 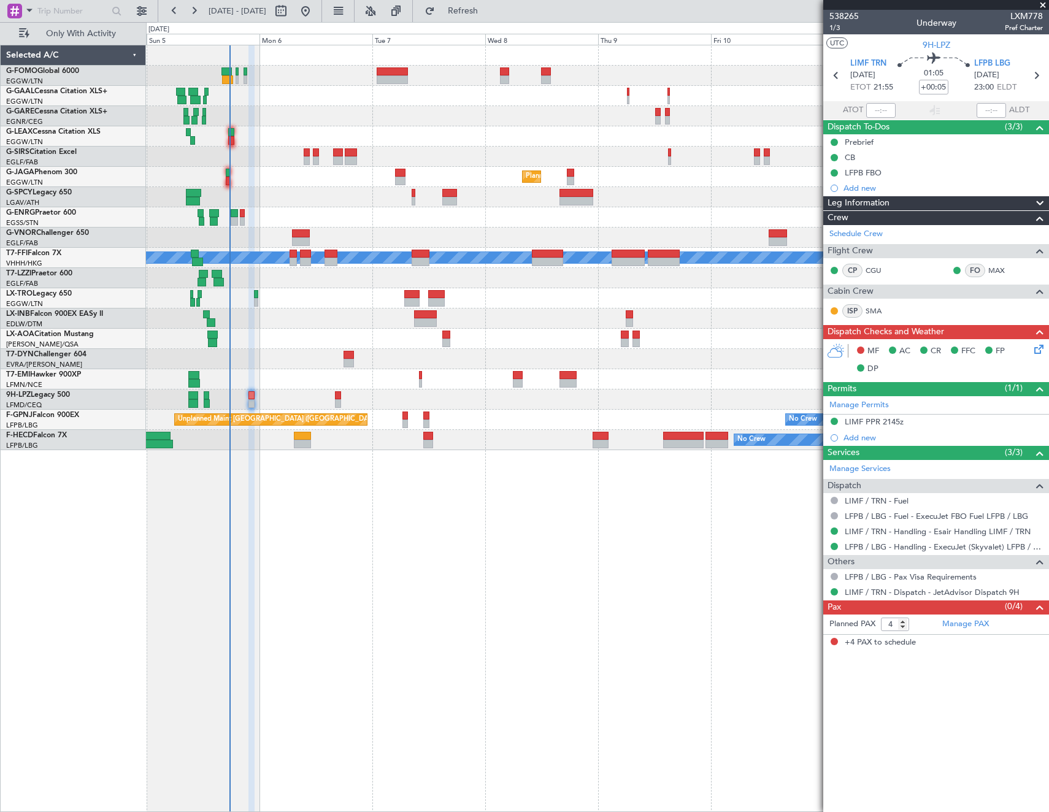 What do you see at coordinates (20, 213) in the screenshot?
I see `span: G-ENRG` at bounding box center [20, 213].